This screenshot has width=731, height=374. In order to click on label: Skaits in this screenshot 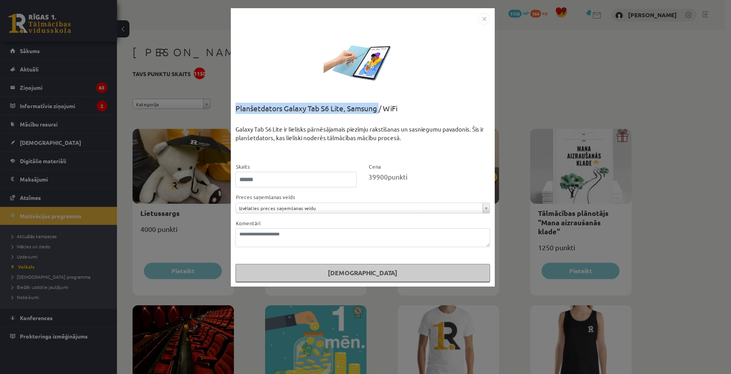, I will do `click(243, 166)`.